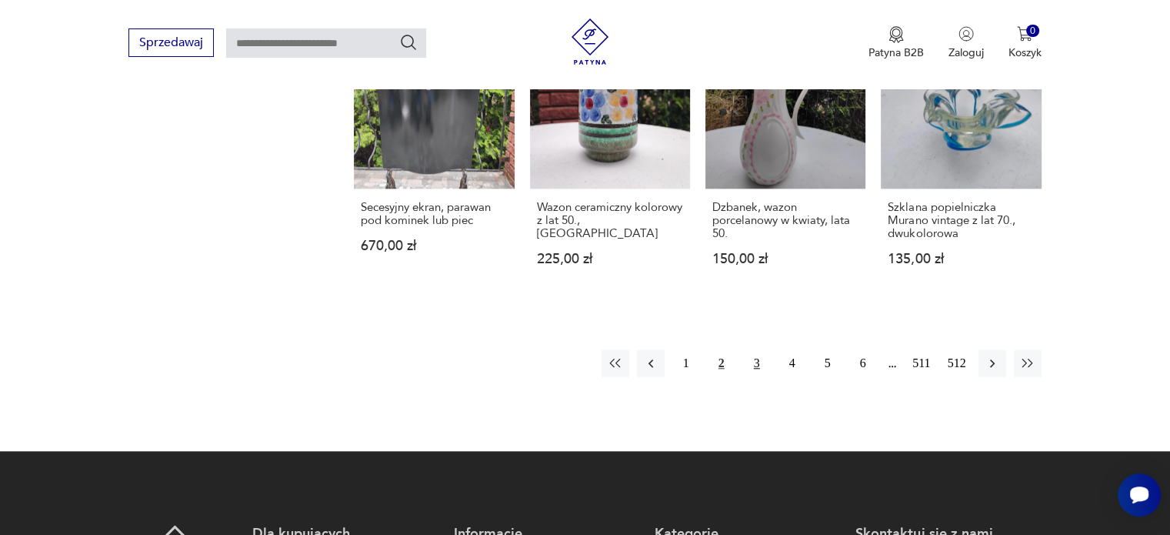  Describe the element at coordinates (171, 44) in the screenshot. I see `a: Sprzedawaj` at that location.